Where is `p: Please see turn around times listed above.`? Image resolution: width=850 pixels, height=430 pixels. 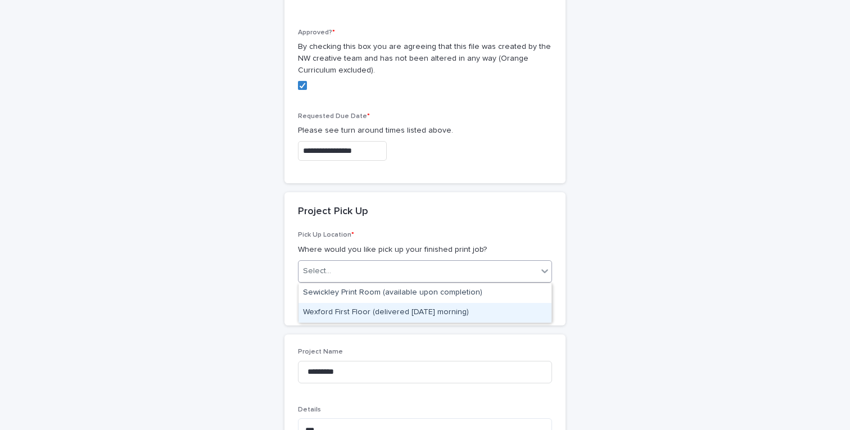 p: Please see turn around times listed above. is located at coordinates (425, 130).